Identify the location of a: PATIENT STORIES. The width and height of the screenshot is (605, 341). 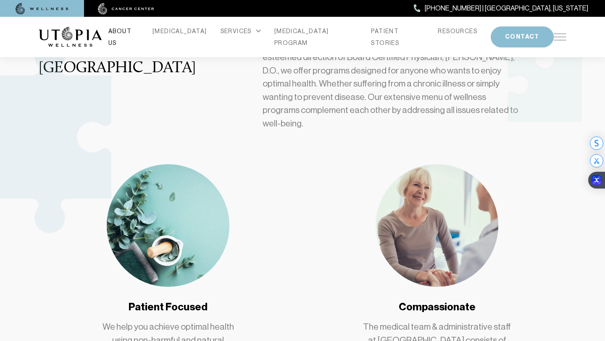
(397, 37).